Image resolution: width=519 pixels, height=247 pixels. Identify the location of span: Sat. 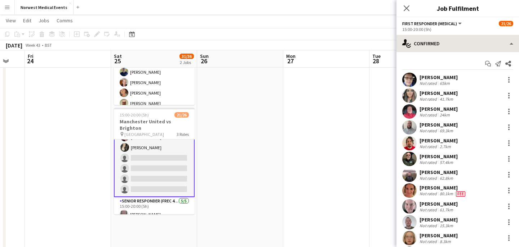
(118, 56).